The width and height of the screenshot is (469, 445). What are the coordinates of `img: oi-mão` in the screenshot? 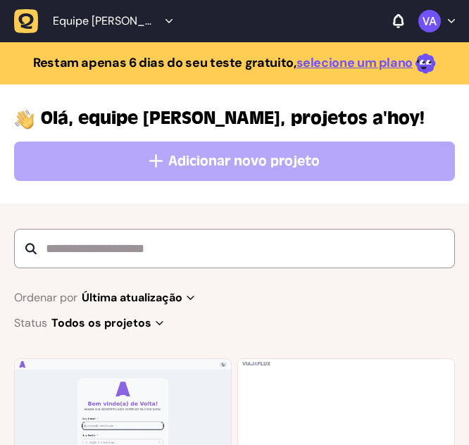 It's located at (25, 118).